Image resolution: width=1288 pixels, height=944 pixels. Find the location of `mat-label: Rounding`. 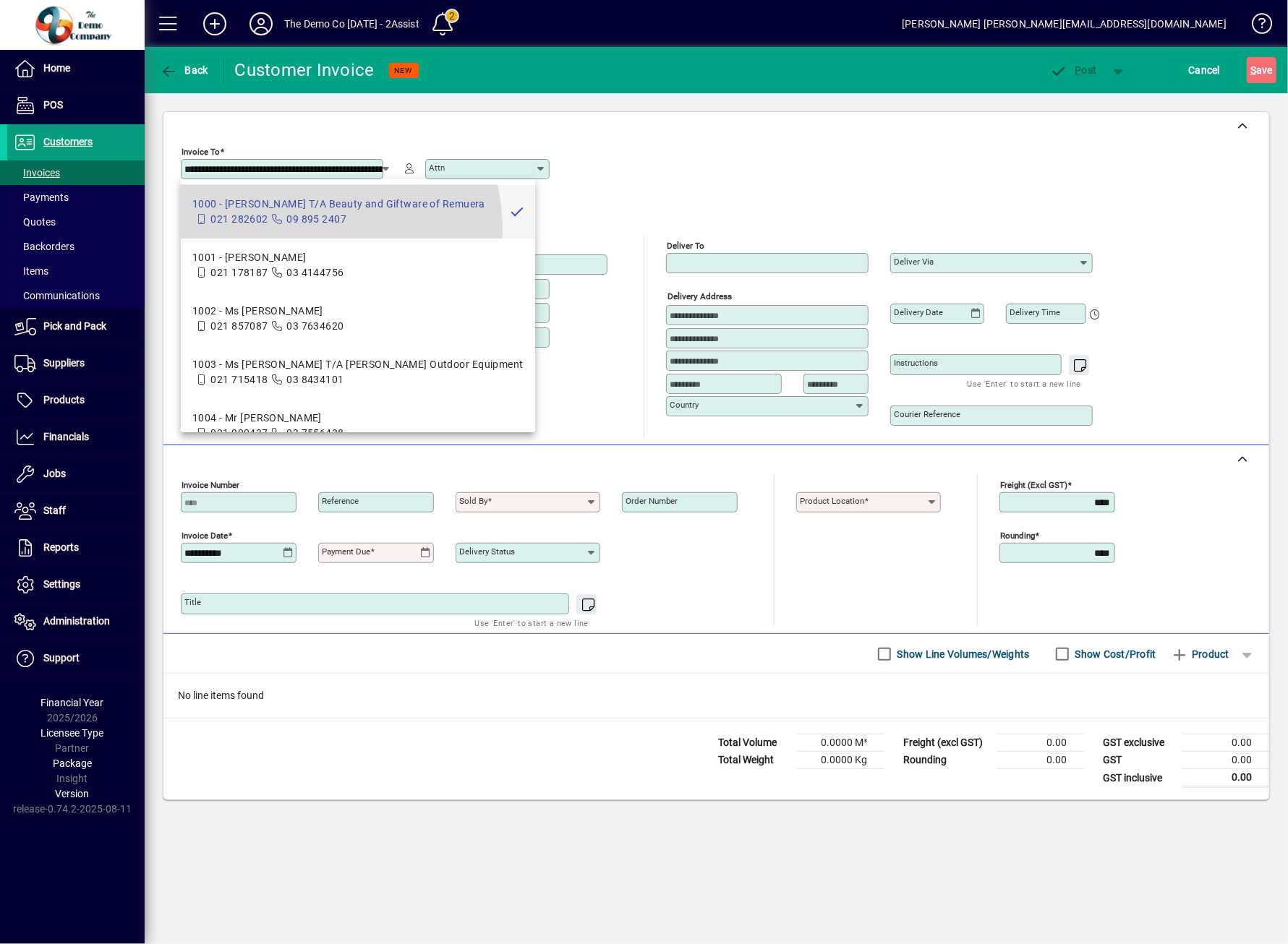

mat-label: Rounding is located at coordinates (1018, 536).